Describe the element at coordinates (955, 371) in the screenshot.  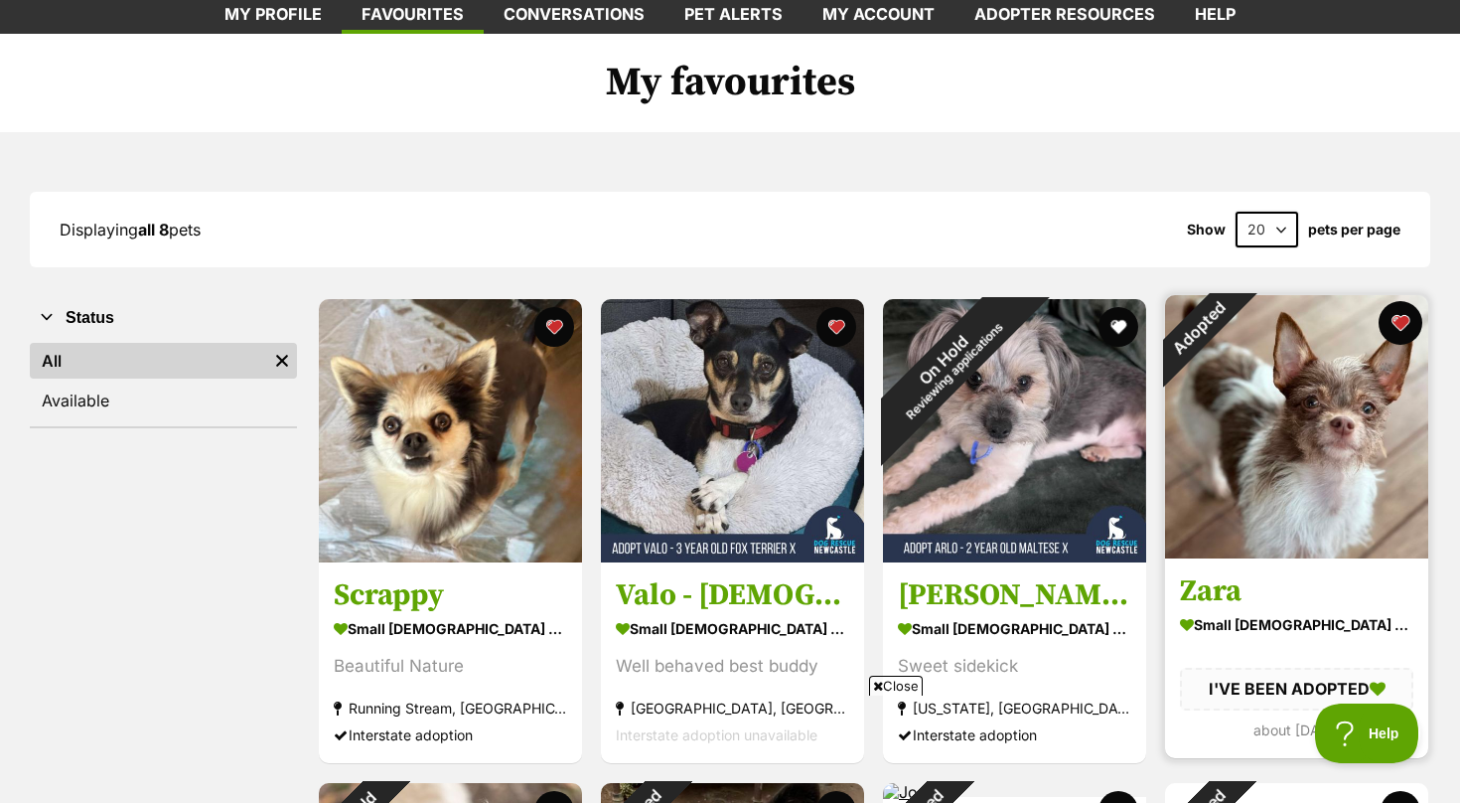
I see `span: Reviewing applications` at that location.